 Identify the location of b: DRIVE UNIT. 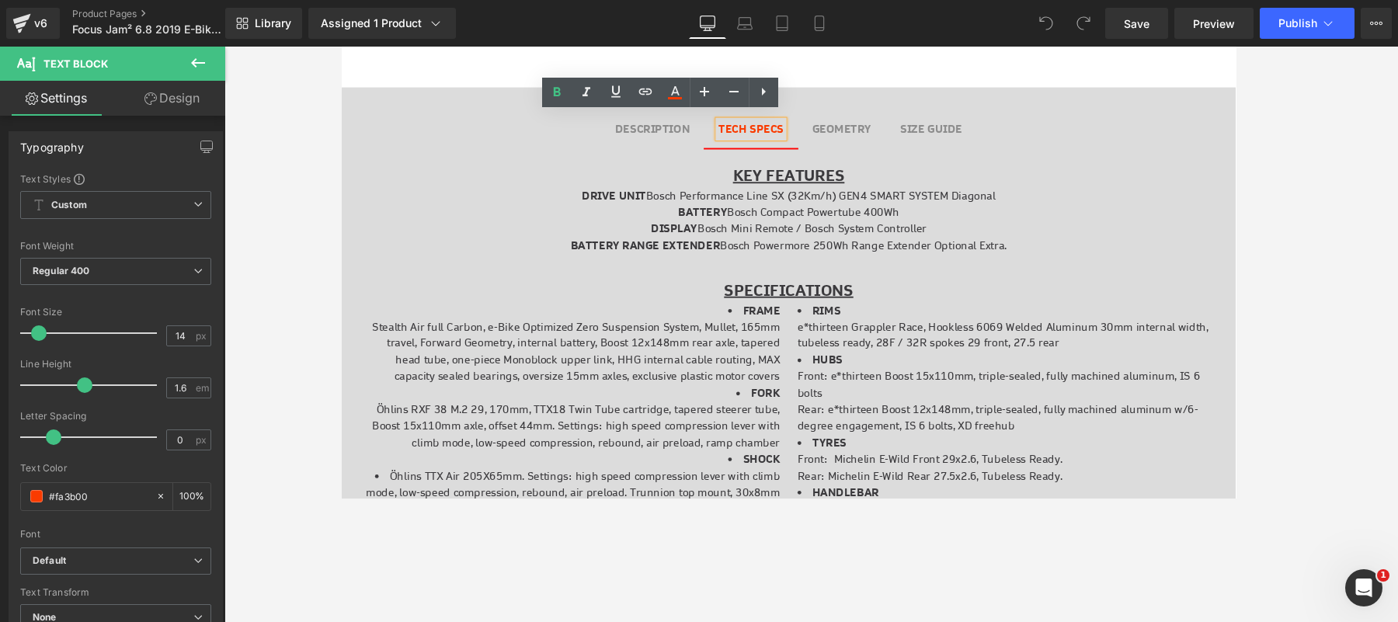
(286, 157).